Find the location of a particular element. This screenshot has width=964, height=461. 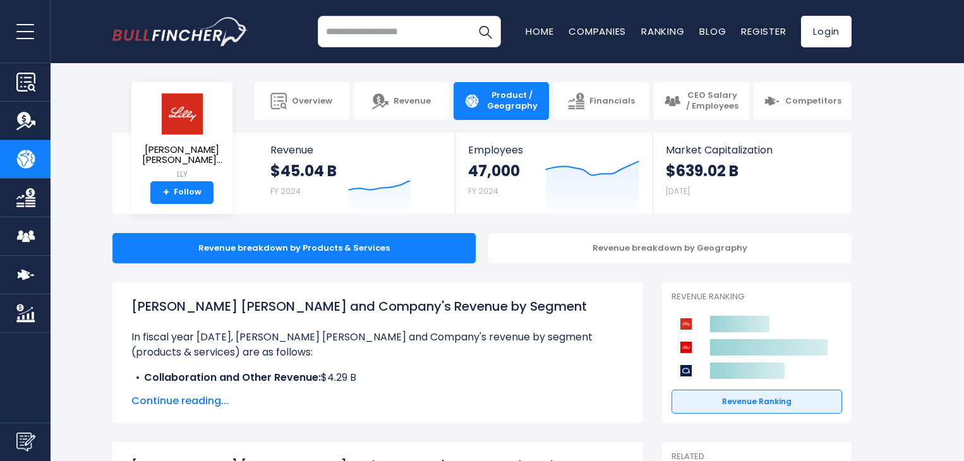

a: Revenue Ranking is located at coordinates (757, 402).